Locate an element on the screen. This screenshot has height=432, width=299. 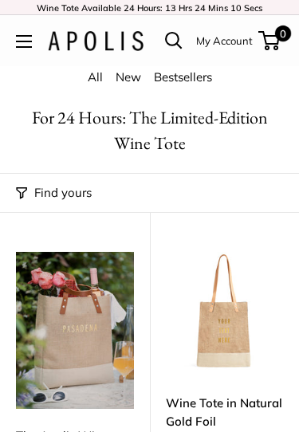
a: All is located at coordinates (95, 77).